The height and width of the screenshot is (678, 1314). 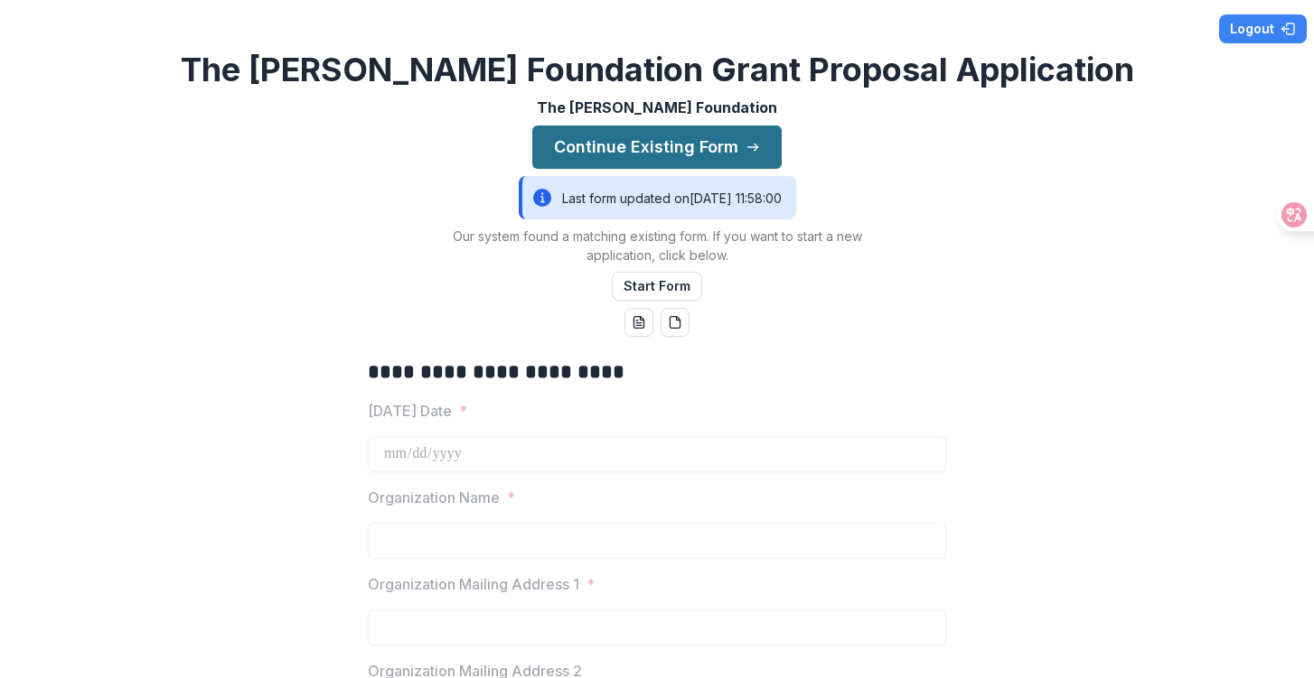 I want to click on button: Continue Existing Form, so click(x=657, y=147).